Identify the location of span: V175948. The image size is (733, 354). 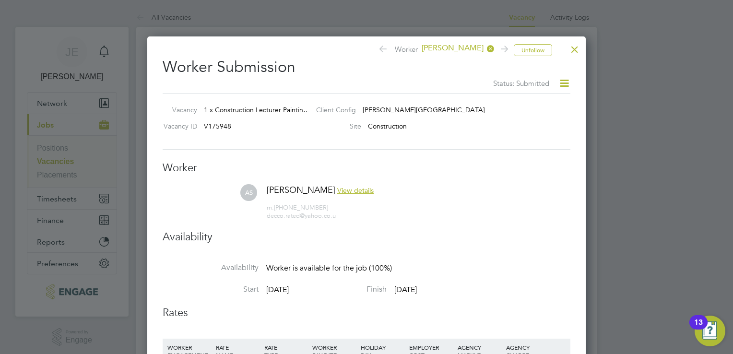
(217, 126).